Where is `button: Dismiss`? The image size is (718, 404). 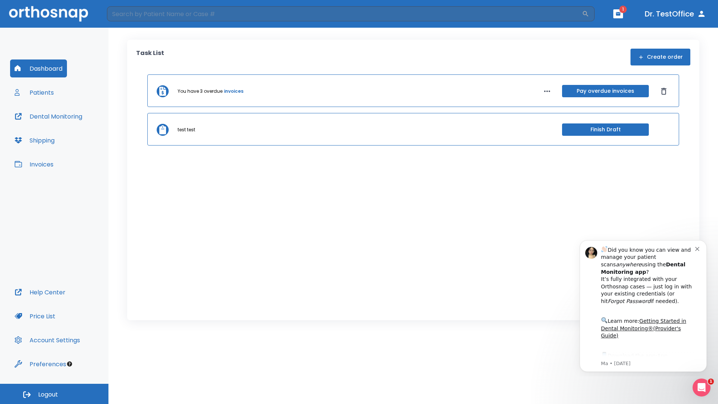
button: Dismiss is located at coordinates (664, 91).